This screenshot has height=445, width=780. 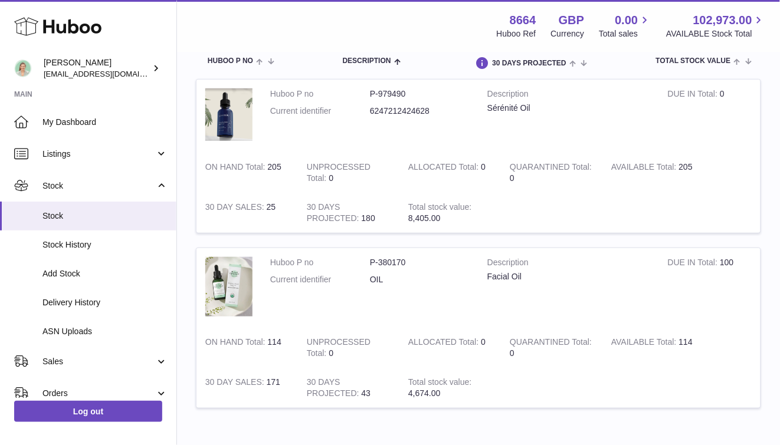 I want to click on div: Sérénité Oil, so click(x=569, y=108).